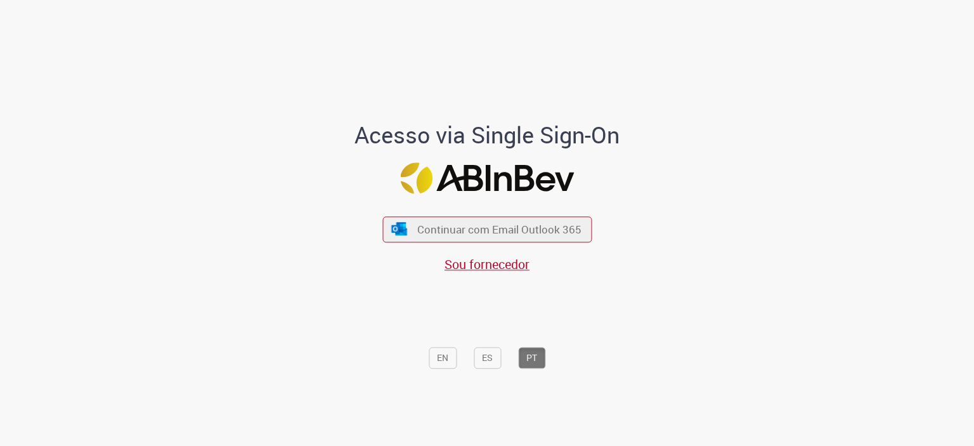 This screenshot has height=446, width=974. Describe the element at coordinates (487, 264) in the screenshot. I see `span: Sou fornecedor` at that location.